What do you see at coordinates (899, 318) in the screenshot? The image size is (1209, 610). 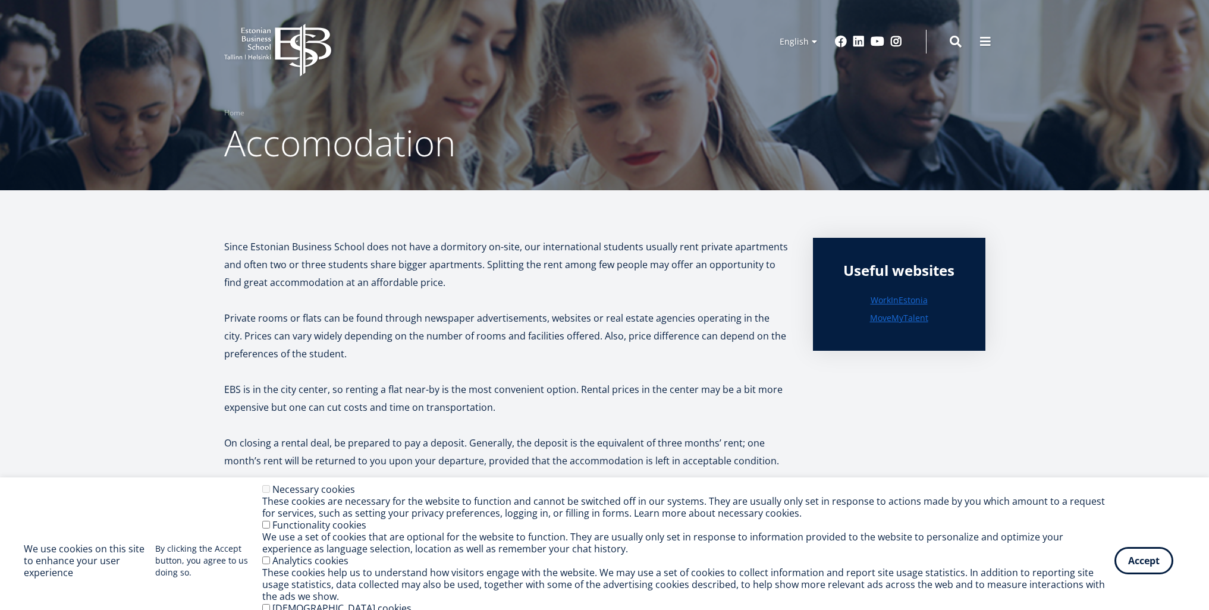 I see `a: MoveMyTalent` at bounding box center [899, 318].